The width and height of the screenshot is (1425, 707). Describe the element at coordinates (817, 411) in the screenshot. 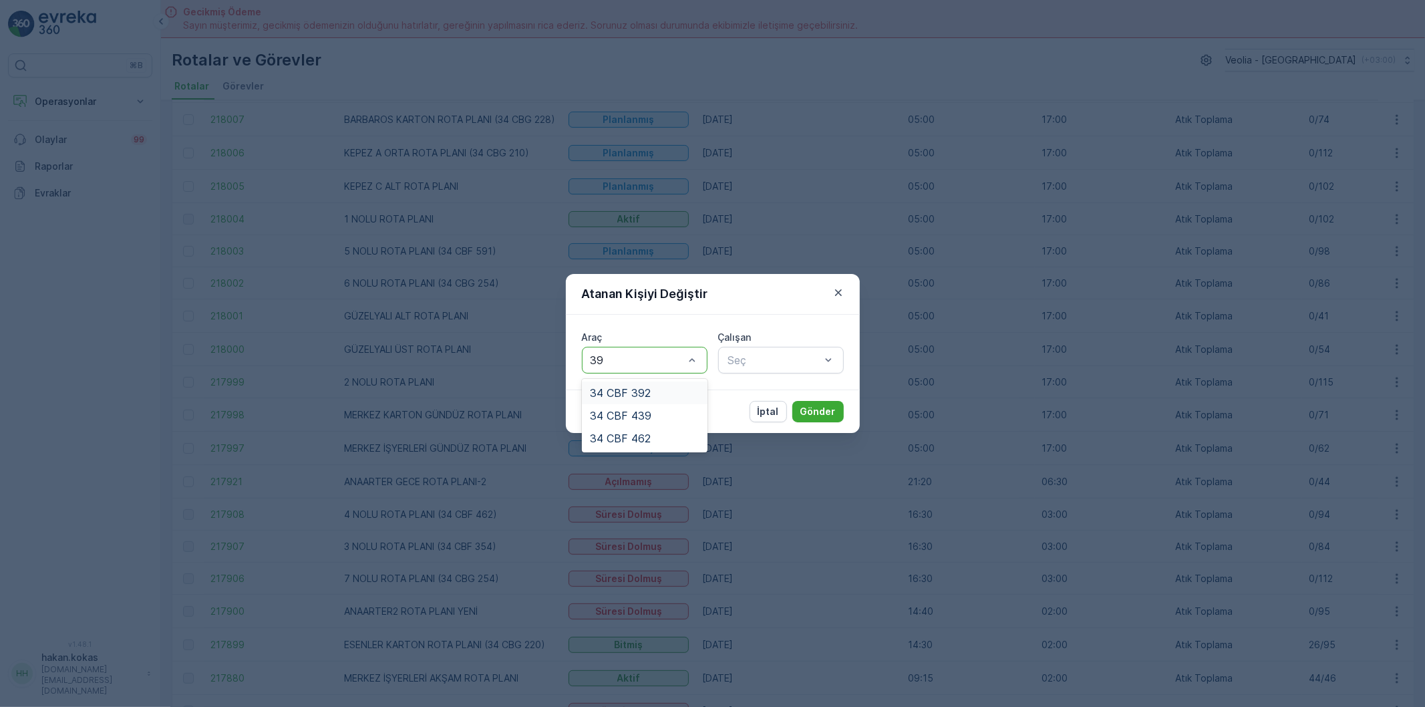

I see `p: Gönder` at that location.